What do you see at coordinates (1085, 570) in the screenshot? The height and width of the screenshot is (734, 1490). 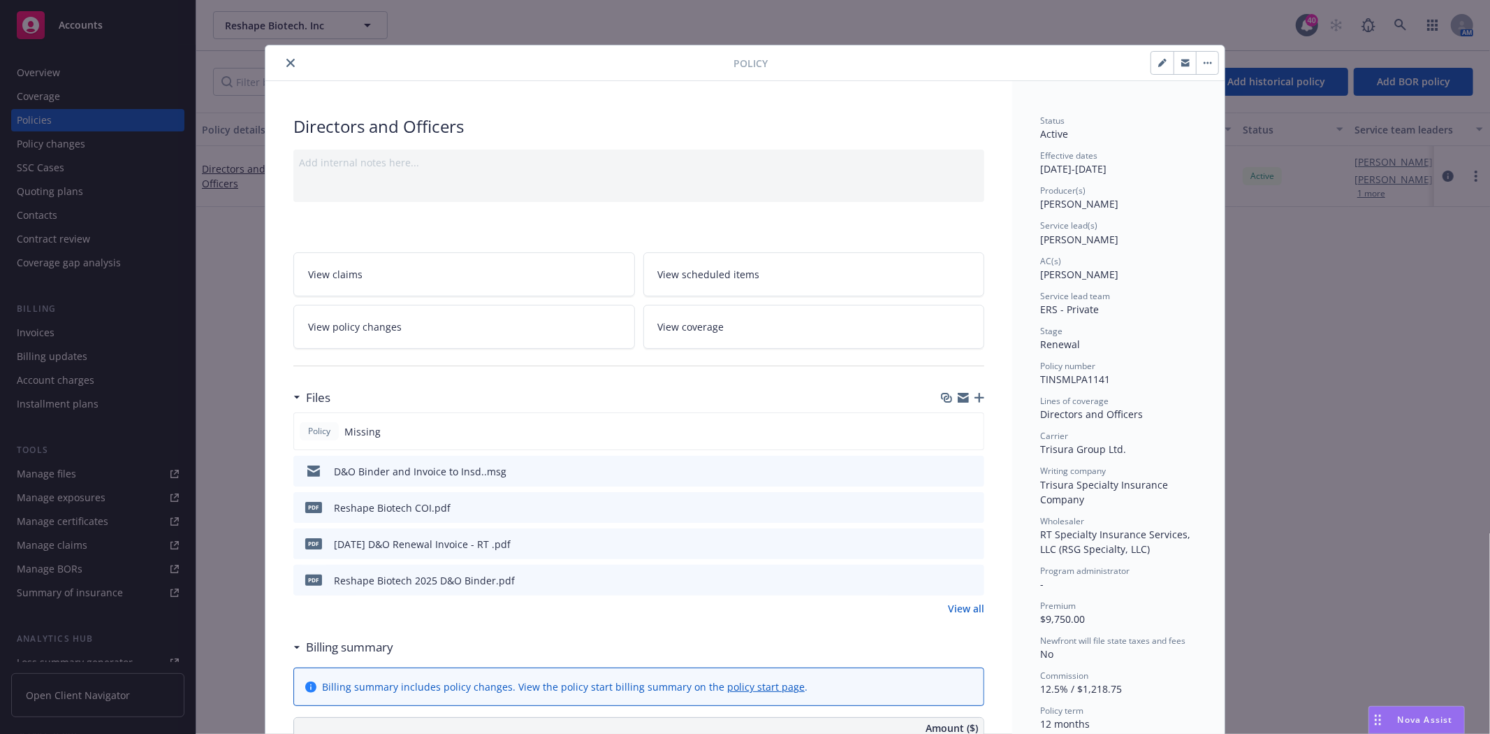 I see `span: Program administrator` at bounding box center [1085, 570].